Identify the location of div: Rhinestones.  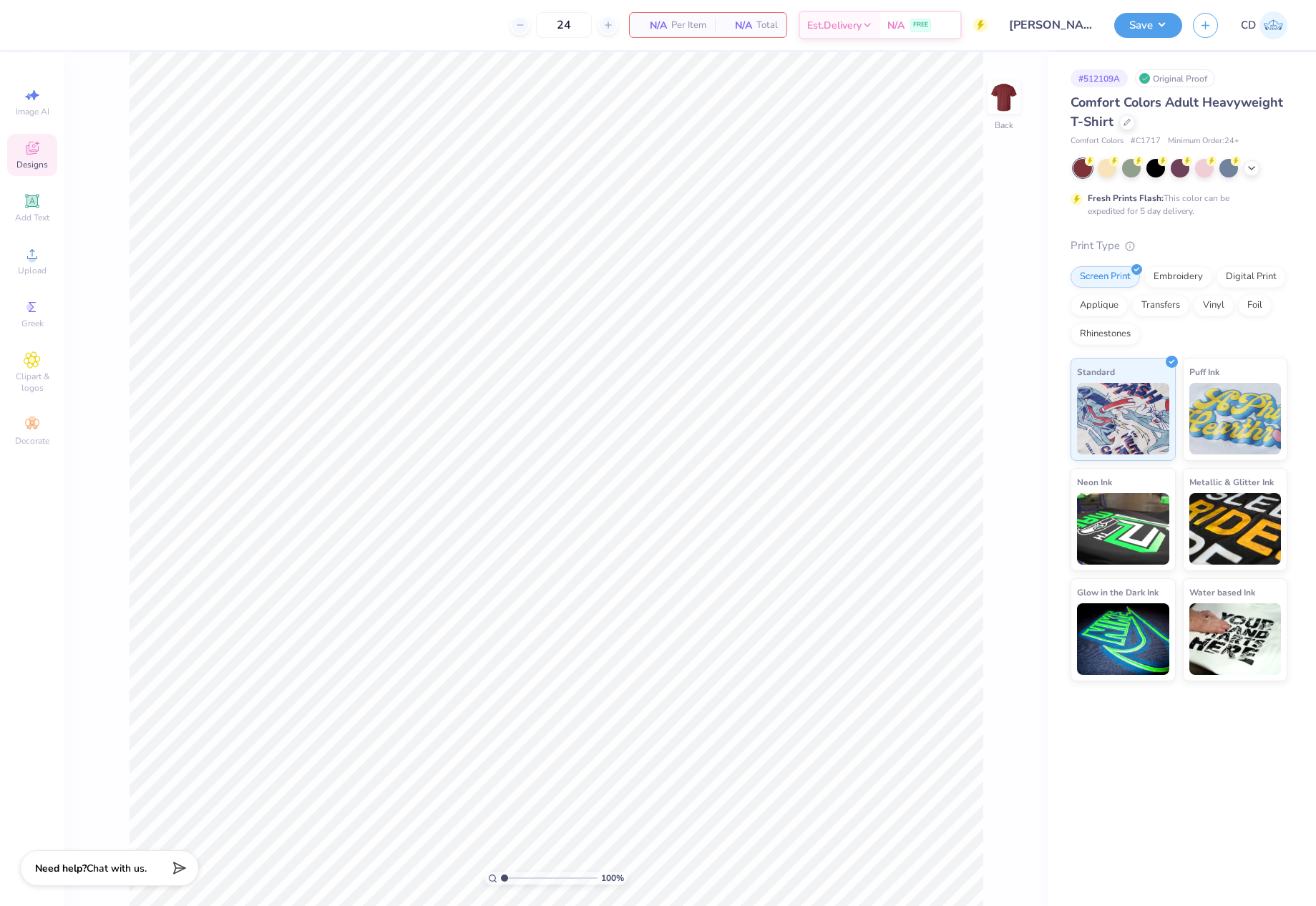
(1105, 334).